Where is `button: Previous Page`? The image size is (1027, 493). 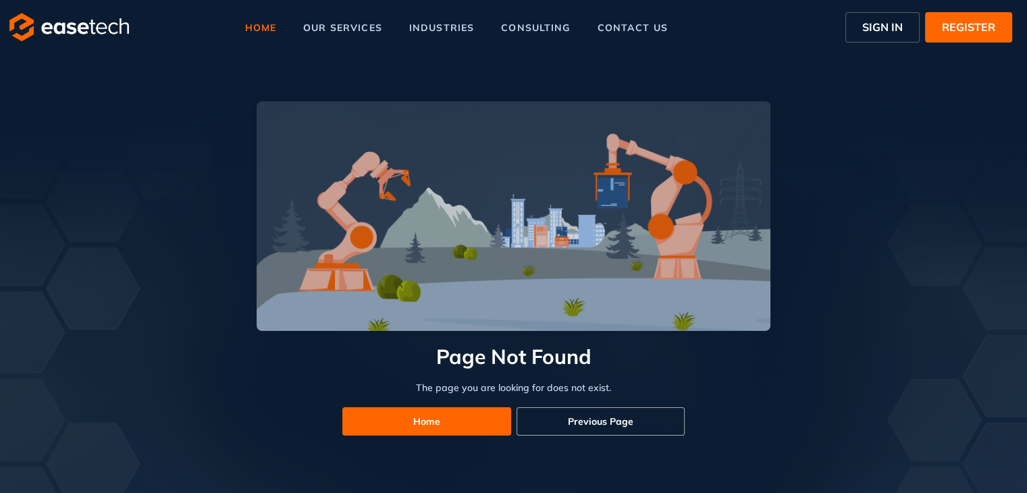 button: Previous Page is located at coordinates (601, 421).